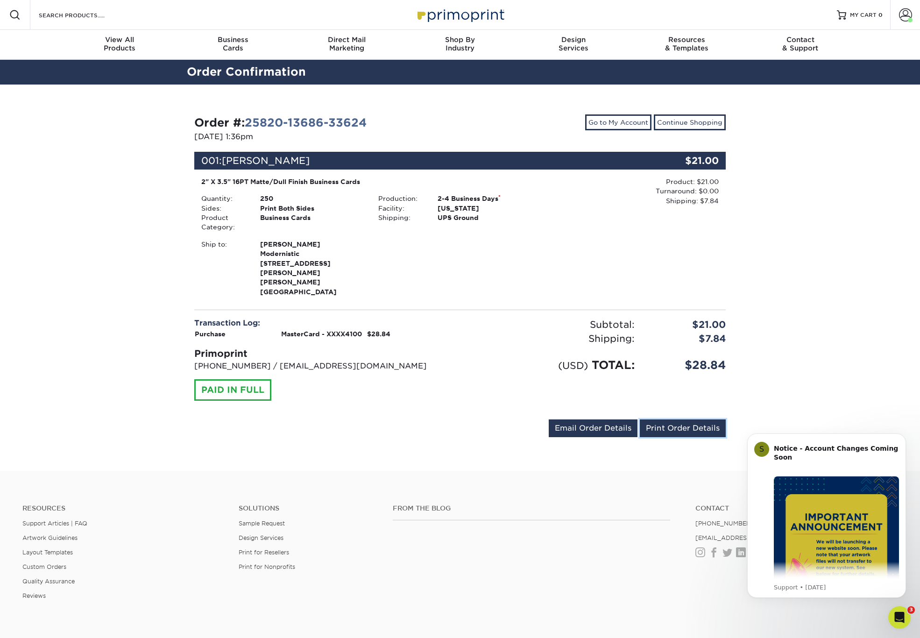 The height and width of the screenshot is (638, 920). What do you see at coordinates (687, 365) in the screenshot?
I see `div: $28.84` at bounding box center [687, 365].